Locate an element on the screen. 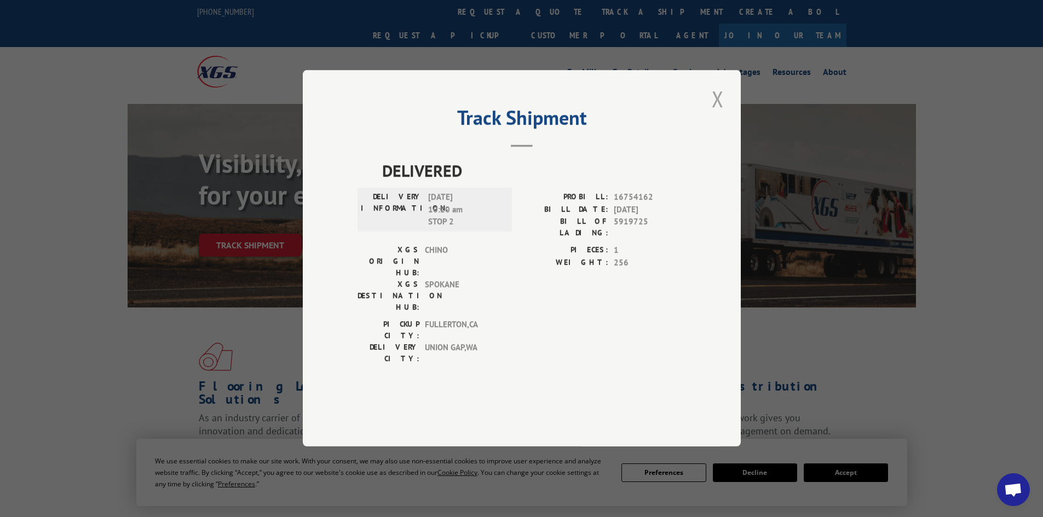 This screenshot has height=517, width=1043. span: FULLERTON , CA is located at coordinates (462, 331).